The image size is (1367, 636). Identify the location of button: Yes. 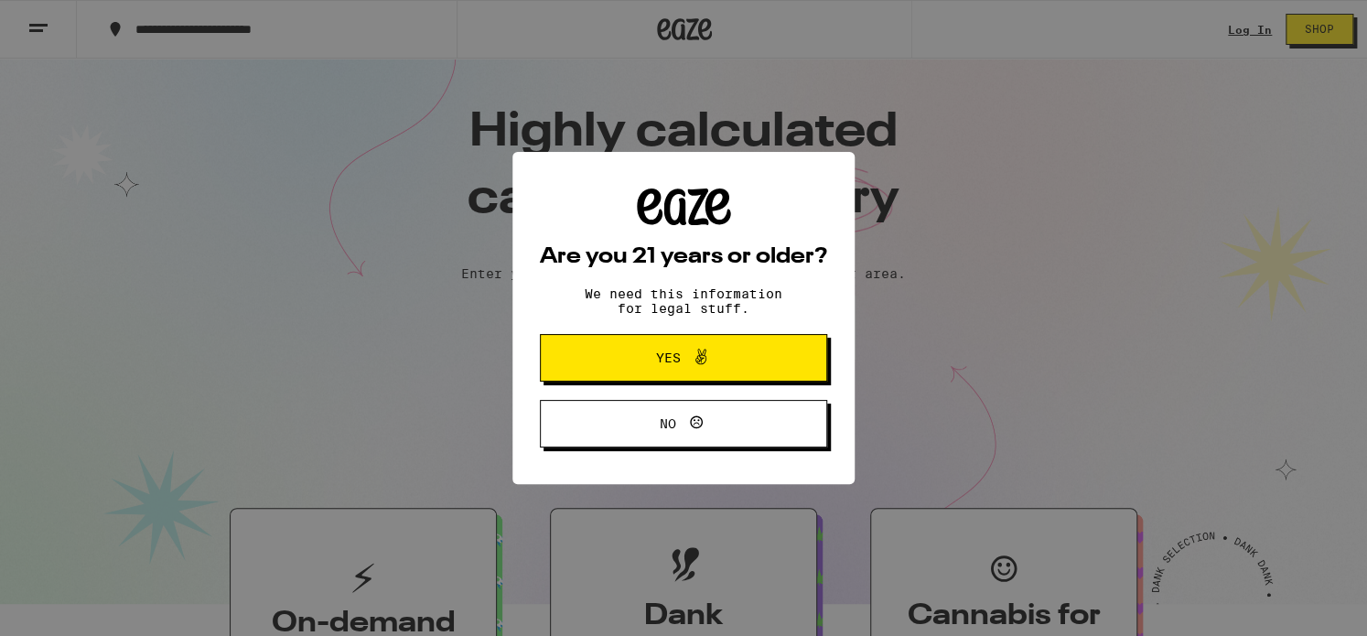
(684, 358).